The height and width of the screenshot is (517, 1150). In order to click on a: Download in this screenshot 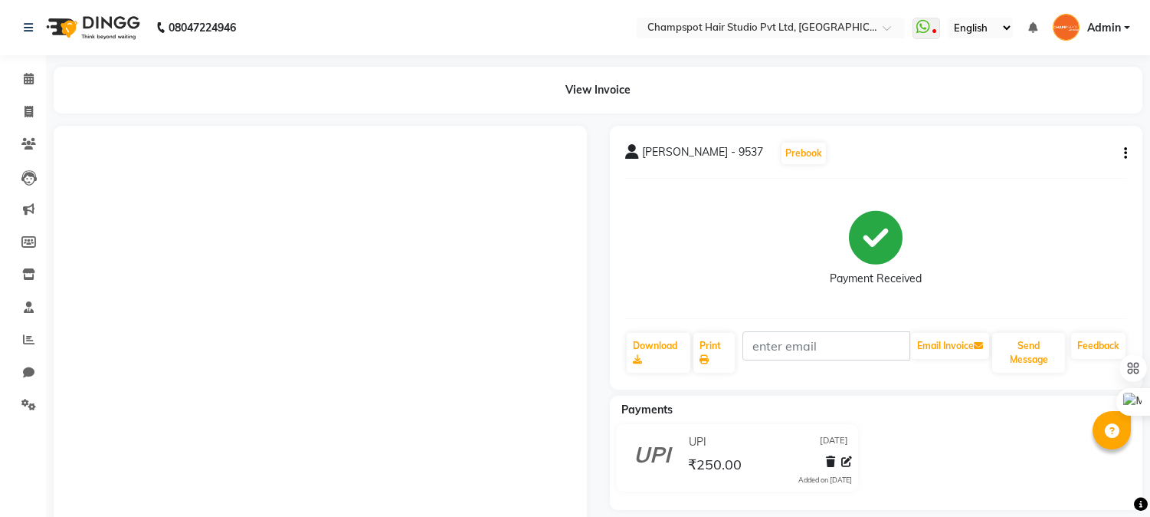, I will do `click(658, 353)`.